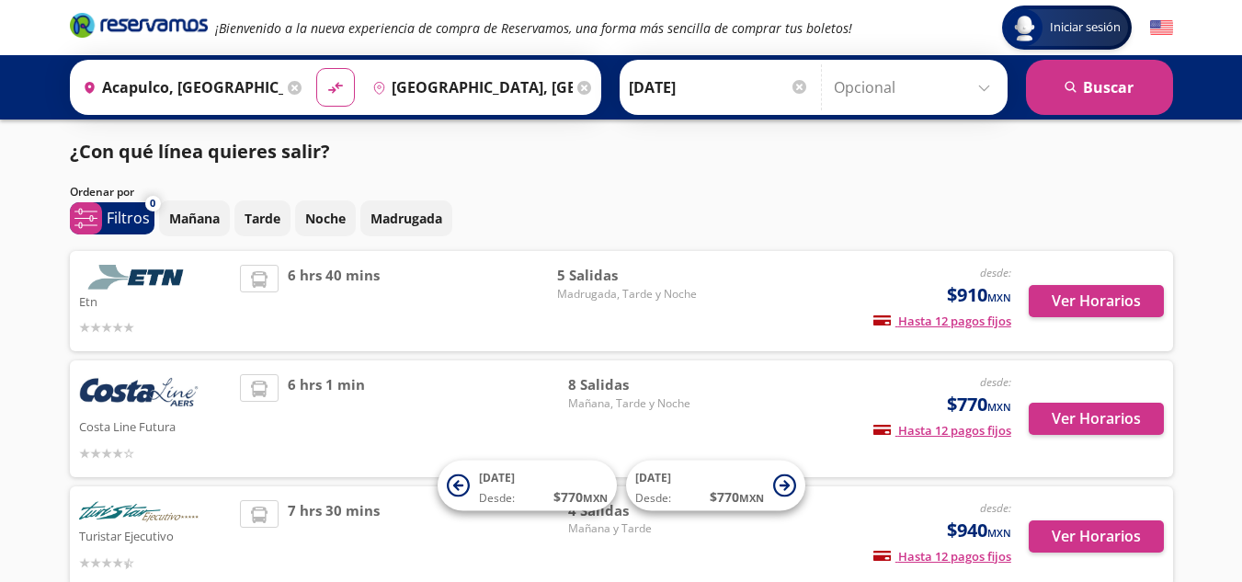 The width and height of the screenshot is (1242, 582). What do you see at coordinates (1162, 28) in the screenshot?
I see `button: English` at bounding box center [1162, 28].